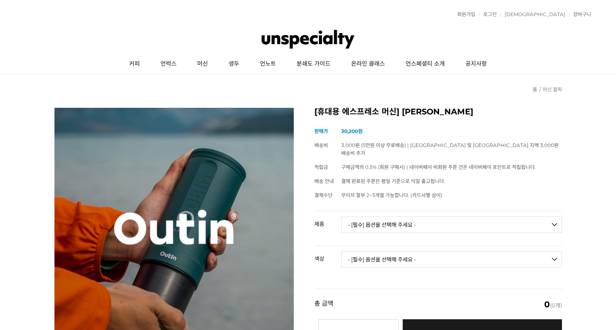 The width and height of the screenshot is (616, 330). What do you see at coordinates (488, 14) in the screenshot?
I see `a: 로그인` at bounding box center [488, 14].